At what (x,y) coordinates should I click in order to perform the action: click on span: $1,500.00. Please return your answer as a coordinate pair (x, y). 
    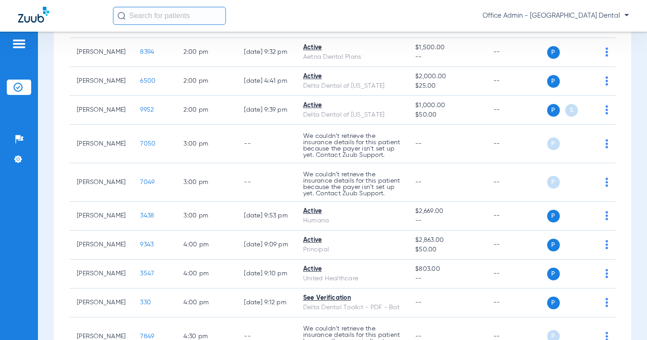
    Looking at the image, I should click on (447, 47).